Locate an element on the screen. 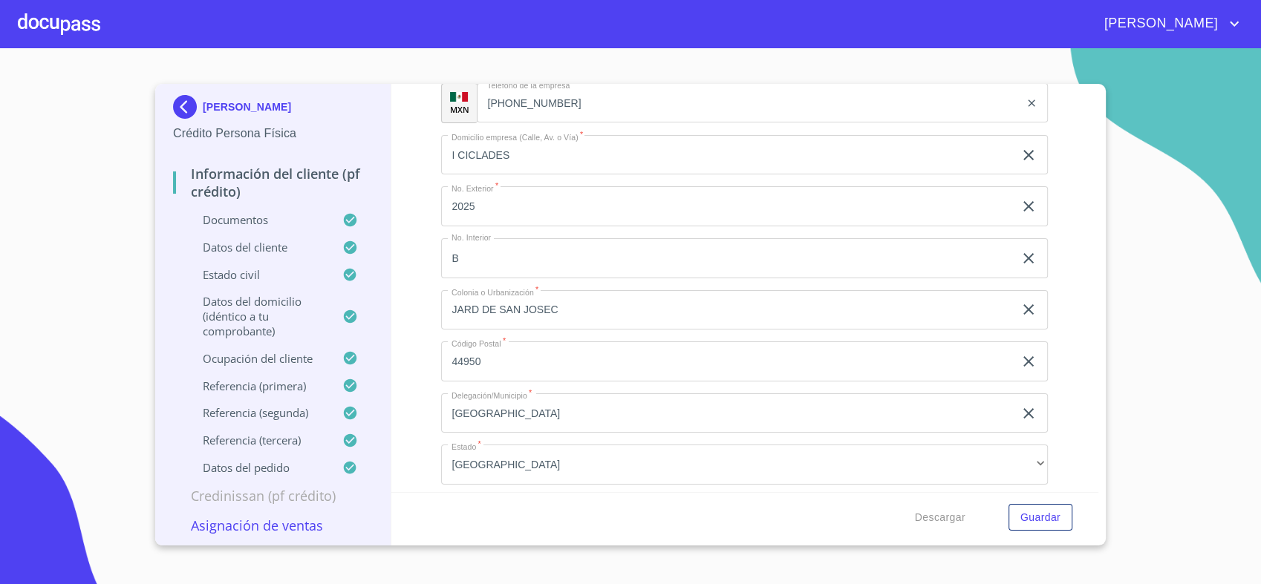 The width and height of the screenshot is (1261, 584). button: Descargar is located at coordinates (940, 518).